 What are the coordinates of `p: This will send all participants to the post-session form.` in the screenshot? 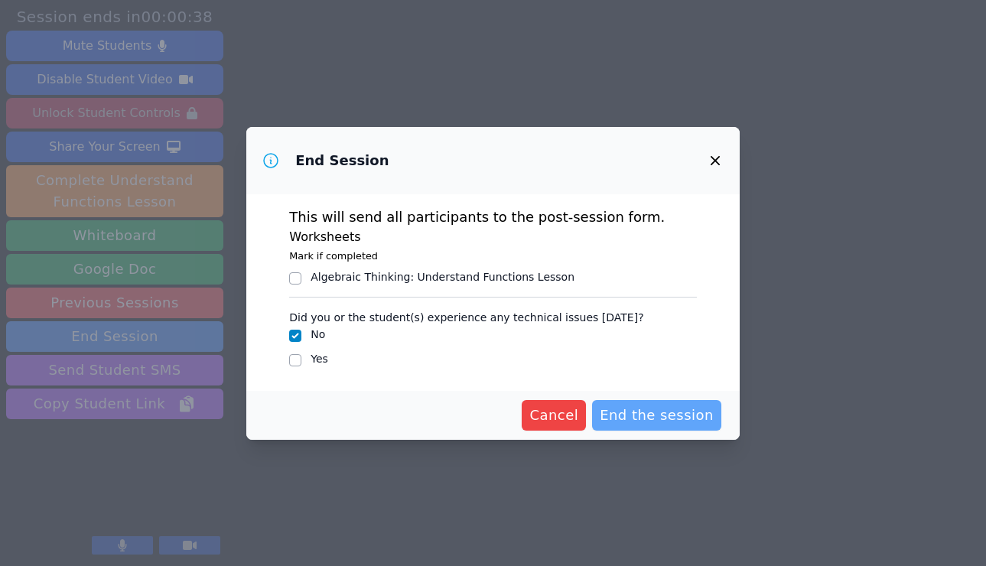 It's located at (492, 217).